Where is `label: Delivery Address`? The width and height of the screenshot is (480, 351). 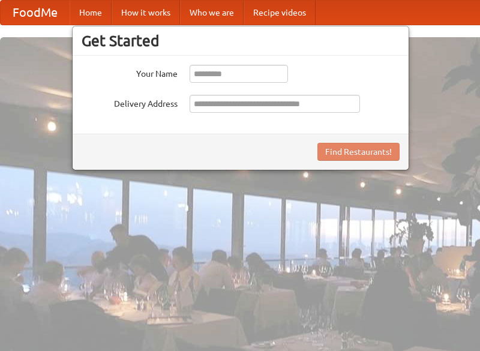
label: Delivery Address is located at coordinates (130, 102).